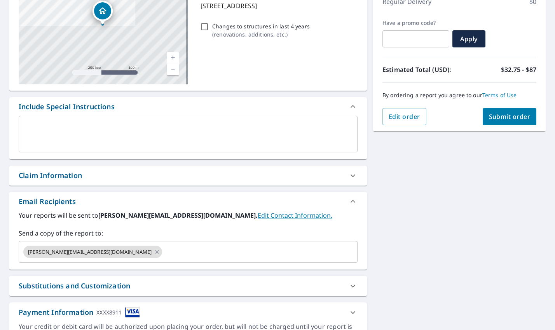 The width and height of the screenshot is (555, 330). I want to click on p: ( renovations, additions, etc. ), so click(261, 34).